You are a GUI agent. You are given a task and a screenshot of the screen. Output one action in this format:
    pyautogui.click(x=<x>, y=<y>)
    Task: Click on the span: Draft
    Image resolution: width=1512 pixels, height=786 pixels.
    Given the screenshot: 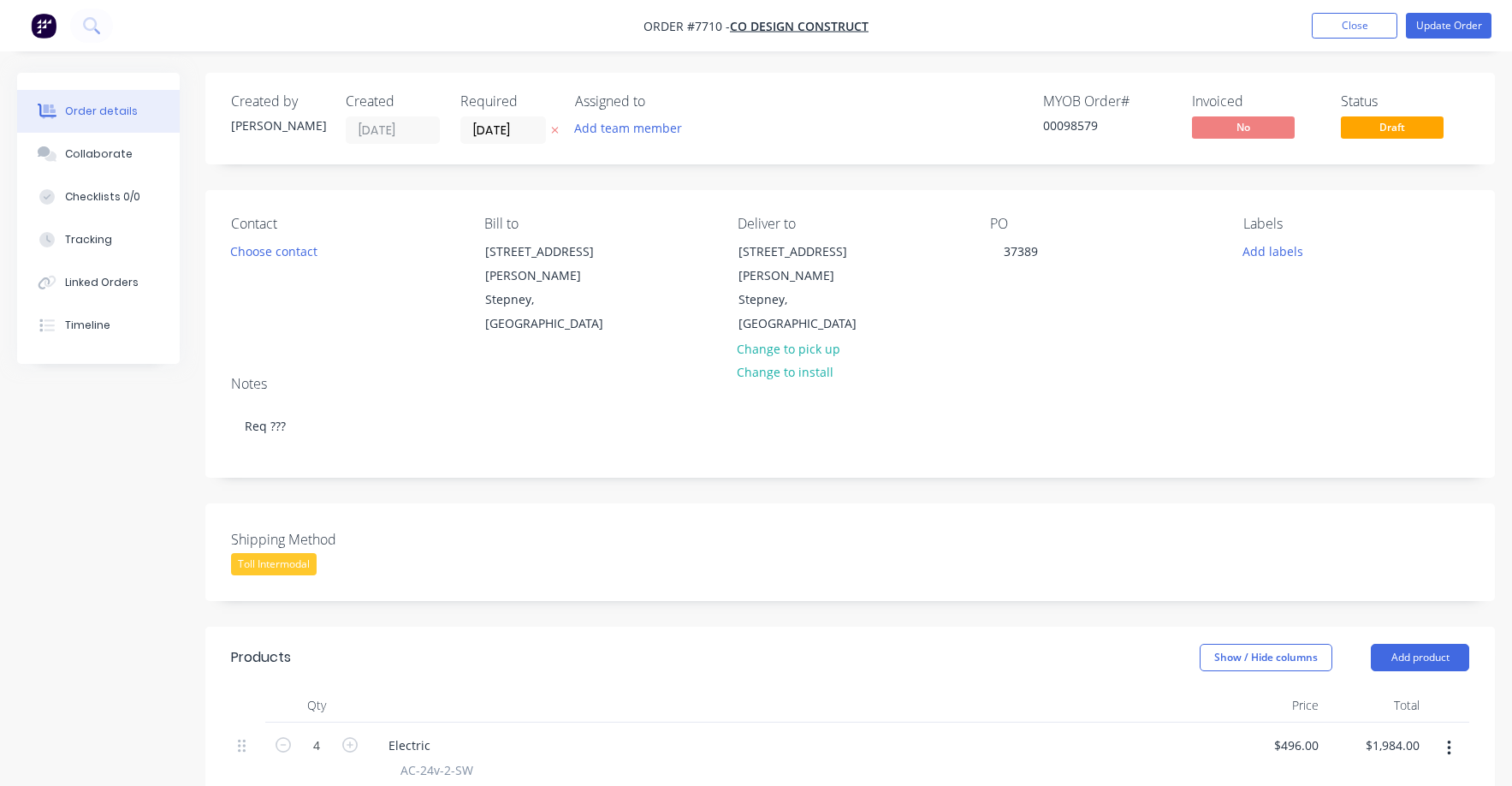 What is the action you would take?
    pyautogui.click(x=1393, y=127)
    